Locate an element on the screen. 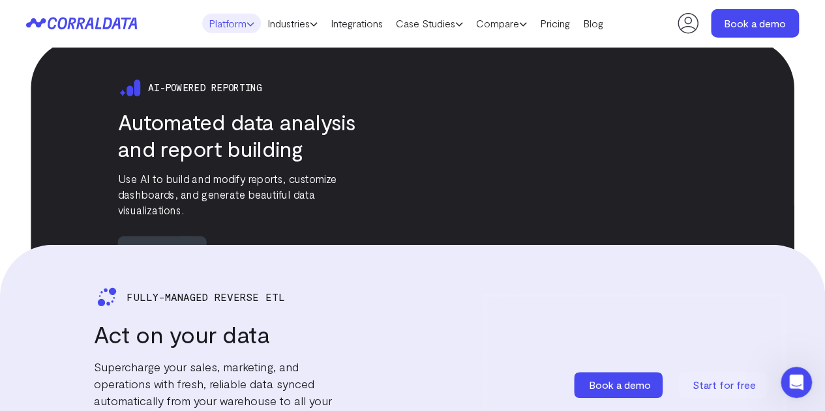  a: Pricing is located at coordinates (555, 23).